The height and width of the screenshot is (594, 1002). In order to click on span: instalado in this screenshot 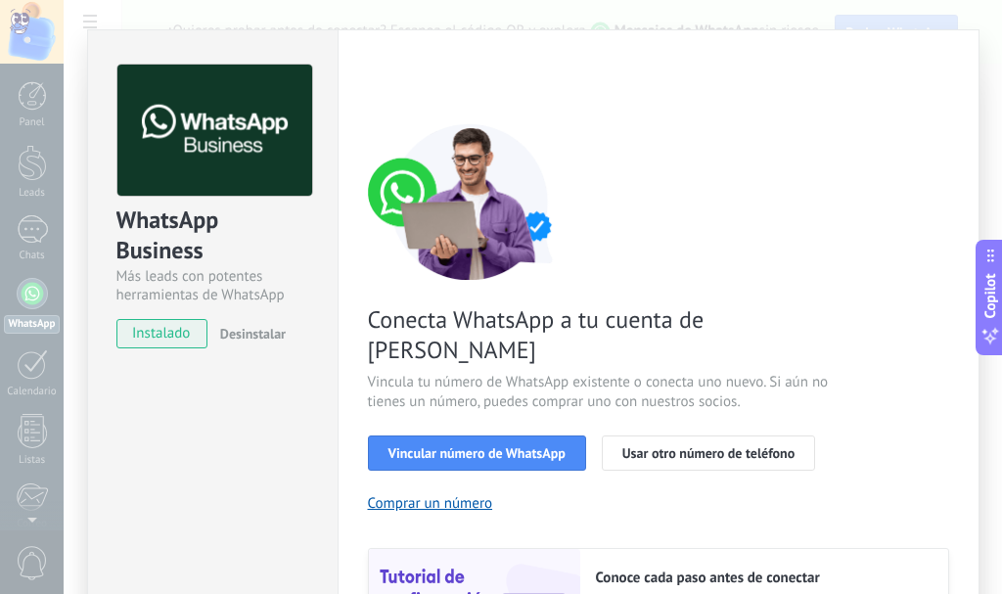, I will do `click(161, 334)`.